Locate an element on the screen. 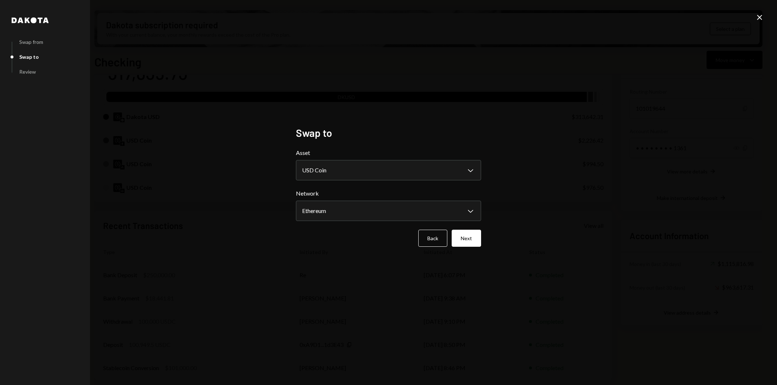 This screenshot has width=777, height=385. label: Network is located at coordinates (389, 194).